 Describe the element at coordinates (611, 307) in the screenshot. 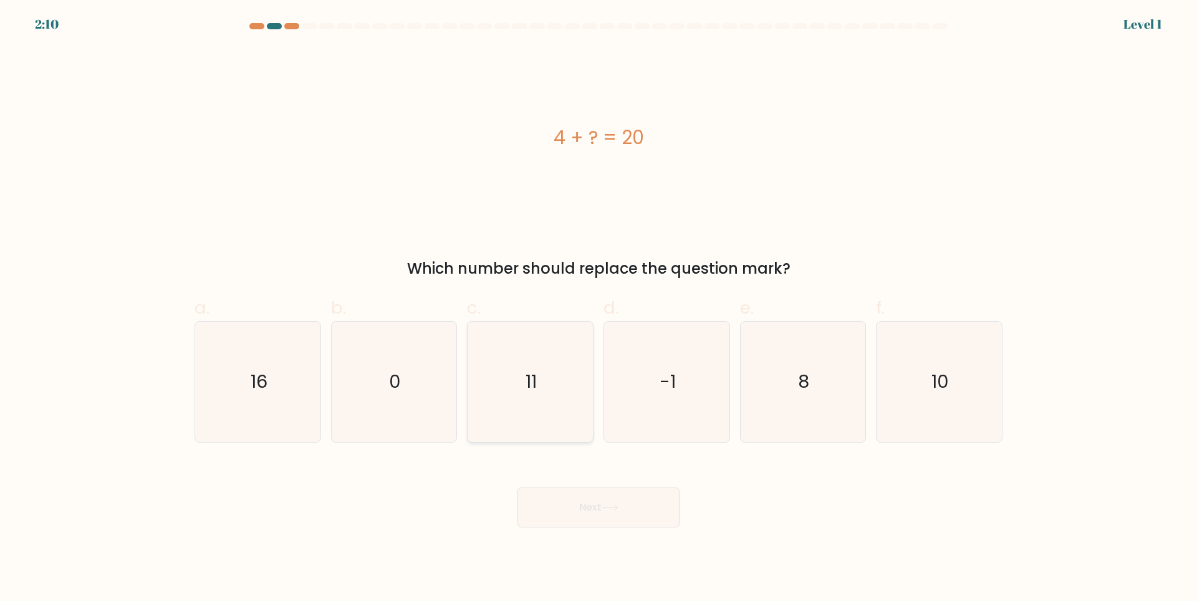

I see `span: d.` at that location.